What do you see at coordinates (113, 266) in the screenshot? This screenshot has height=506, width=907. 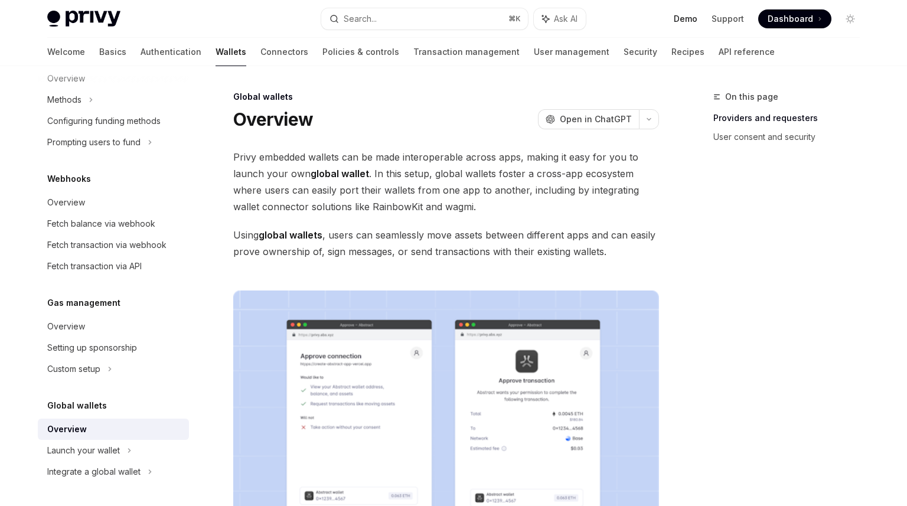 I see `a: Fetch transaction via API` at bounding box center [113, 266].